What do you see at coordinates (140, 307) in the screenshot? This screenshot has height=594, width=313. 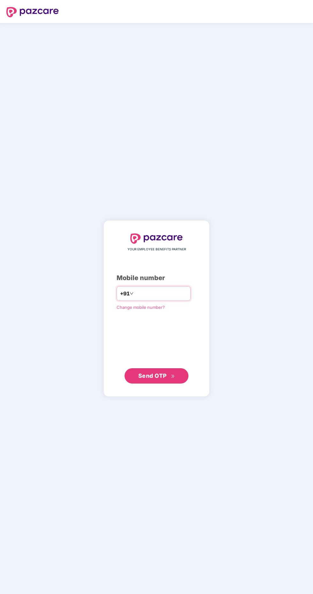 I see `a: Change mobile number?` at bounding box center [140, 307].